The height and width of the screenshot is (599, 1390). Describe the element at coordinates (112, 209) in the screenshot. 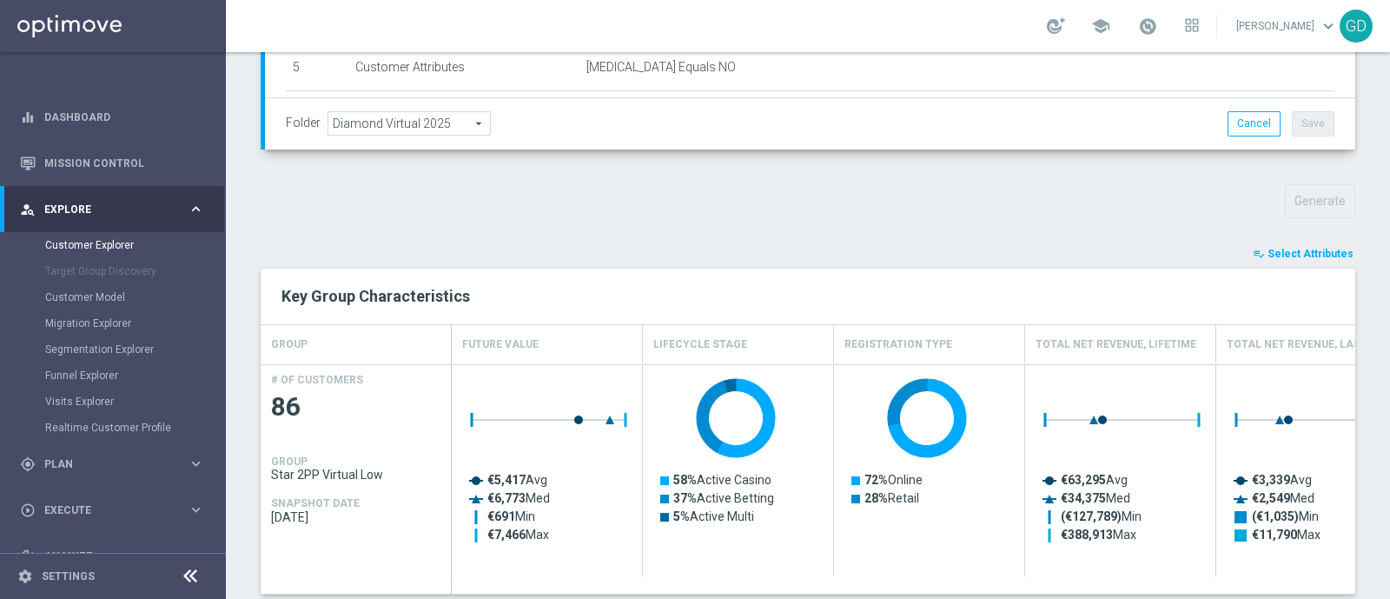

I see `button: person_search Explore keyboard_arrow_right` at that location.